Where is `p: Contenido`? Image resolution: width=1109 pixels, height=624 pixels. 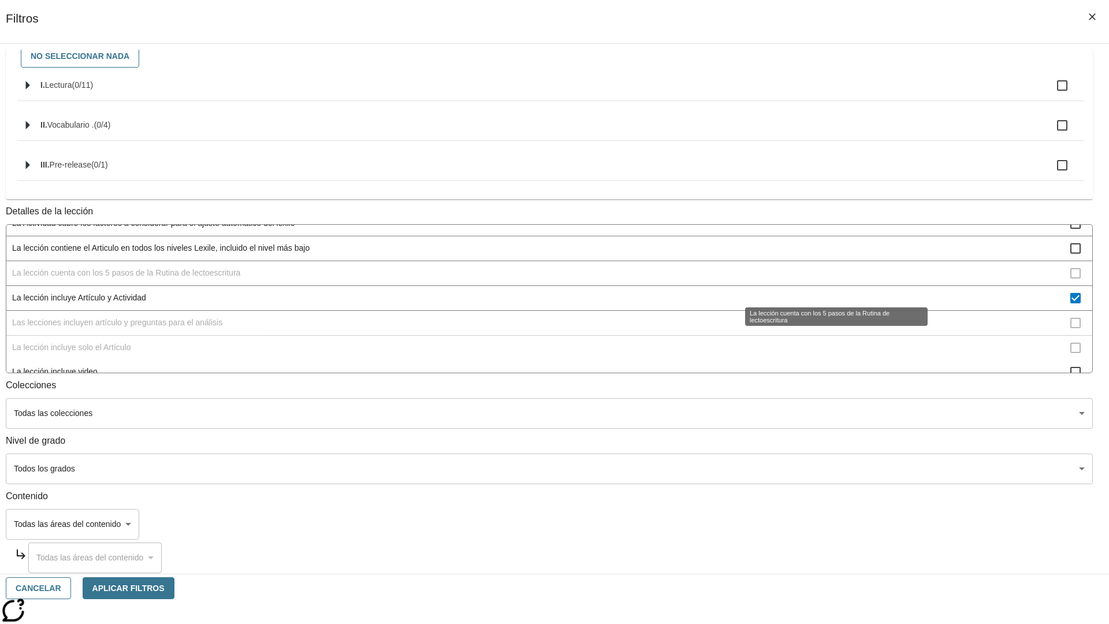 p: Contenido is located at coordinates (549, 496).